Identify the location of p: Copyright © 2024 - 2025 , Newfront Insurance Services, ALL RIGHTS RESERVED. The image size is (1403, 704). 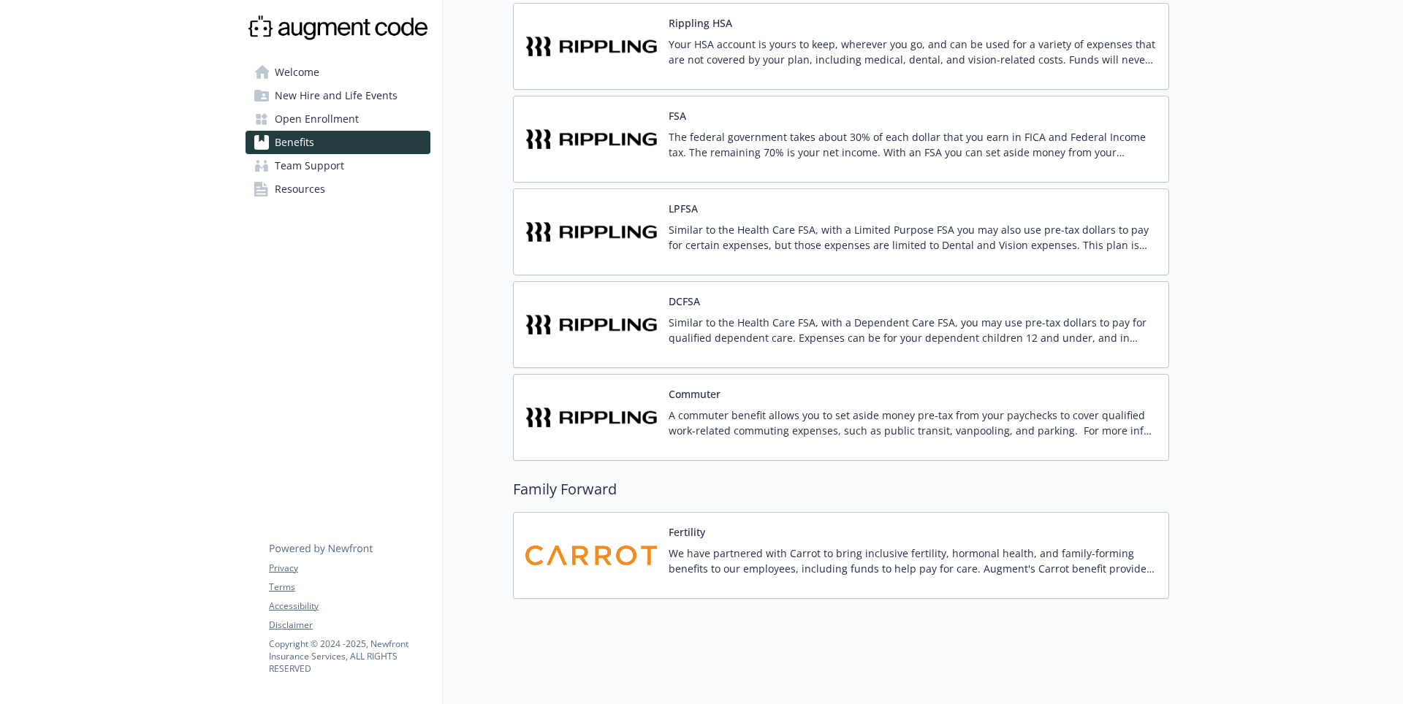
(349, 656).